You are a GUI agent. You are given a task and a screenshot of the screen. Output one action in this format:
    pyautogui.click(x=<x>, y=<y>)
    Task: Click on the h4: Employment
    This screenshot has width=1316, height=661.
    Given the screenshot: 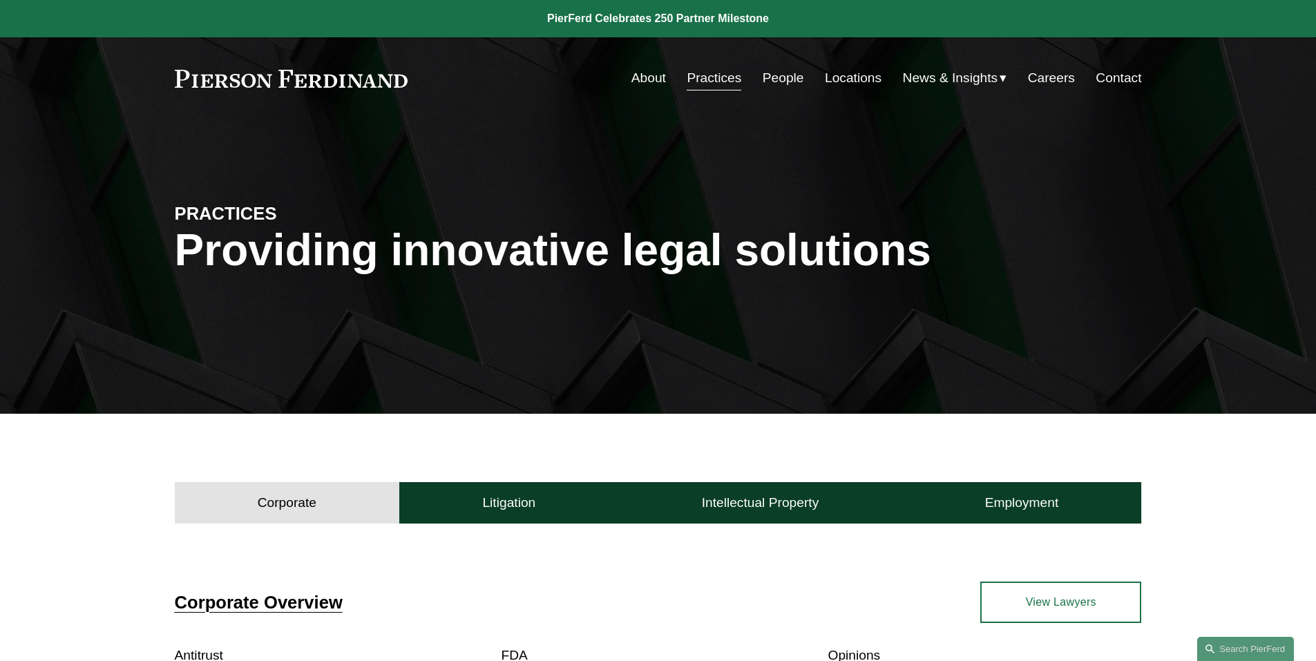 What is the action you would take?
    pyautogui.click(x=1021, y=503)
    